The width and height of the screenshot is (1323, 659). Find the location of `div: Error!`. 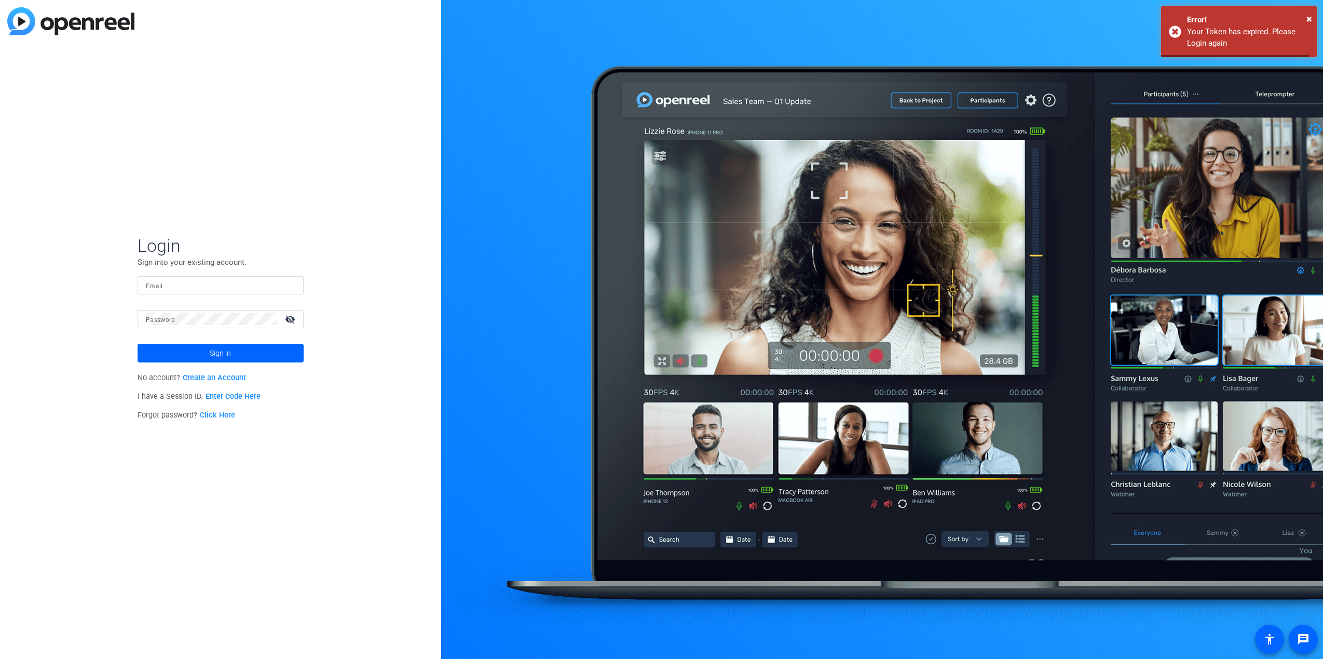

div: Error! is located at coordinates (1248, 20).